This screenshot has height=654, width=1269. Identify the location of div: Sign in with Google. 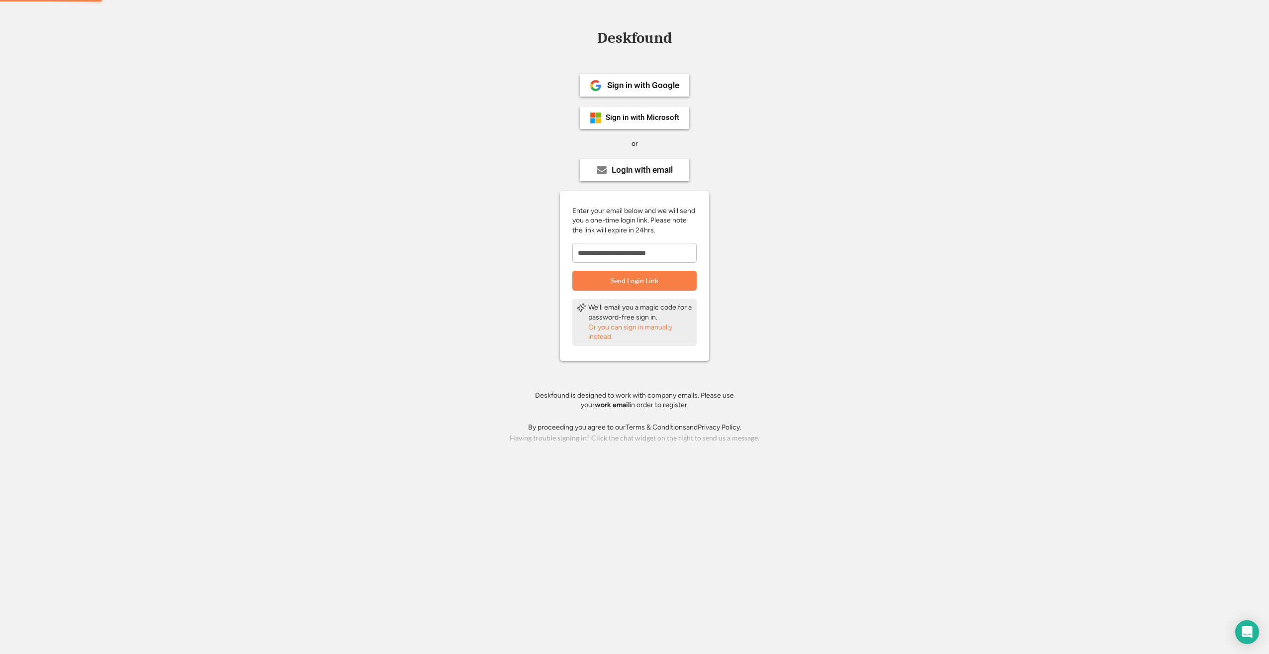
(643, 85).